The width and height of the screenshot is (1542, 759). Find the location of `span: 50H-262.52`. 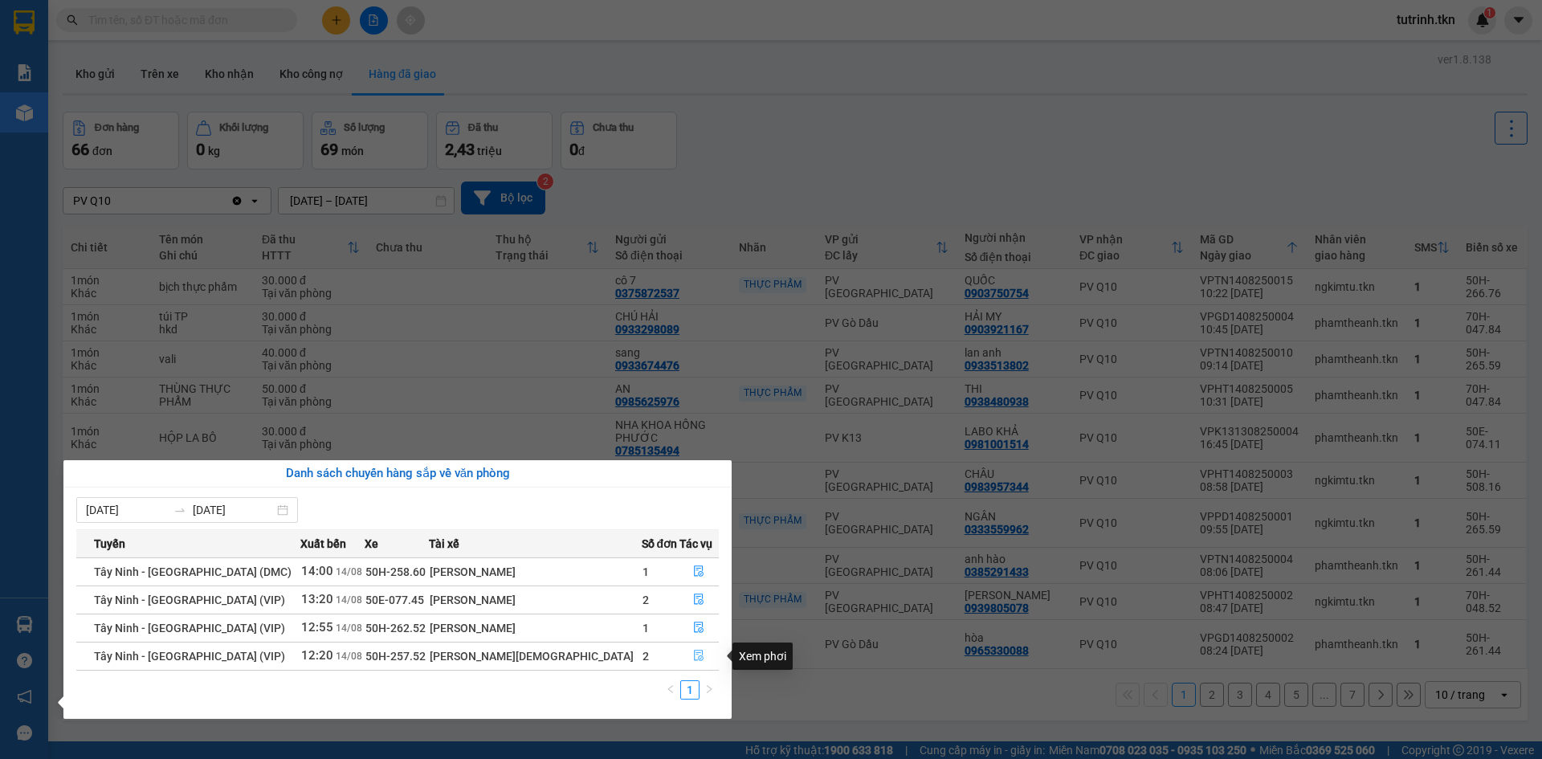

span: 50H-262.52 is located at coordinates (395, 628).